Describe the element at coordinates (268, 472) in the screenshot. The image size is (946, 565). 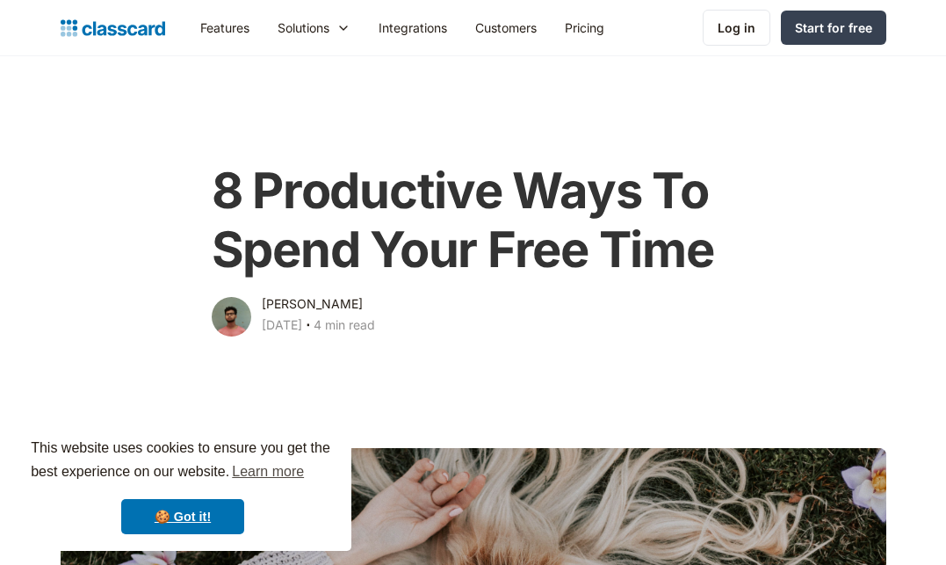
I see `a: learn more about cookies` at that location.